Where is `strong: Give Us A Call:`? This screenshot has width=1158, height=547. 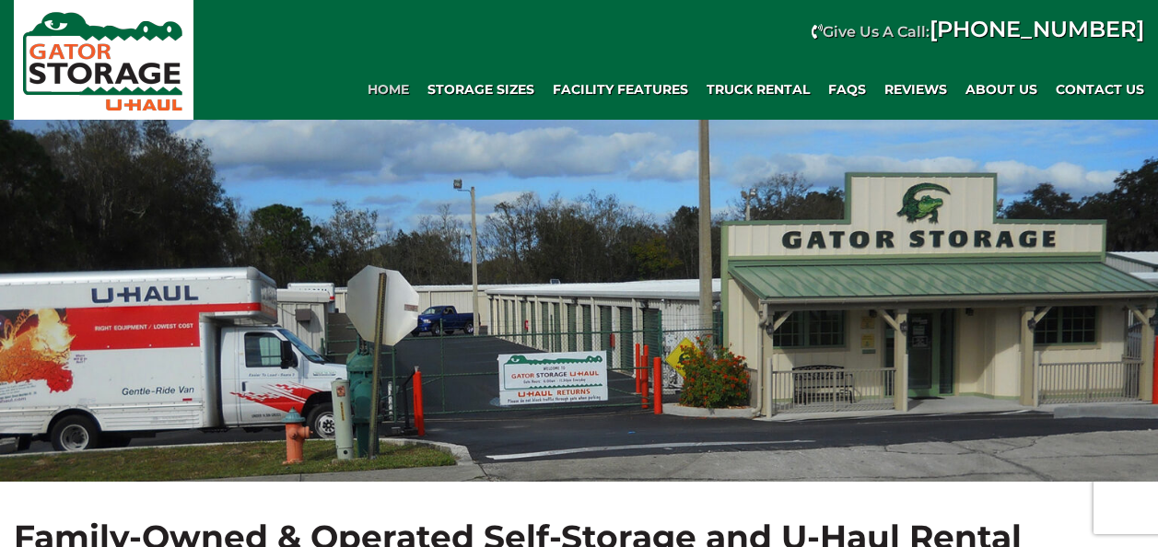 strong: Give Us A Call: is located at coordinates (983, 31).